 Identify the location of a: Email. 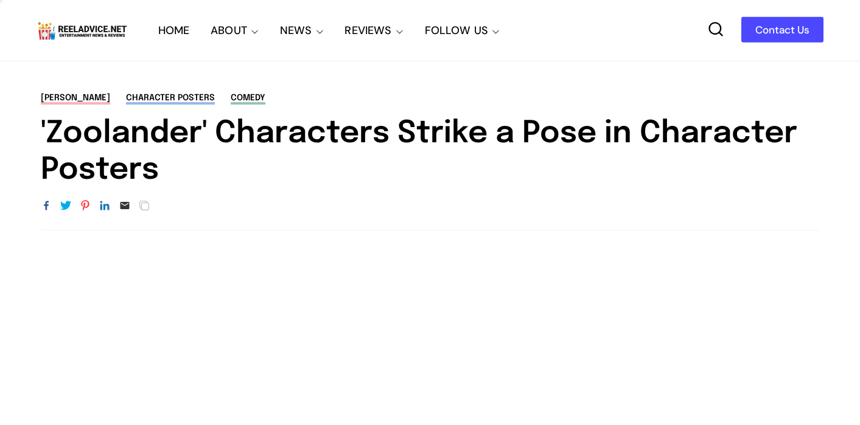
(125, 206).